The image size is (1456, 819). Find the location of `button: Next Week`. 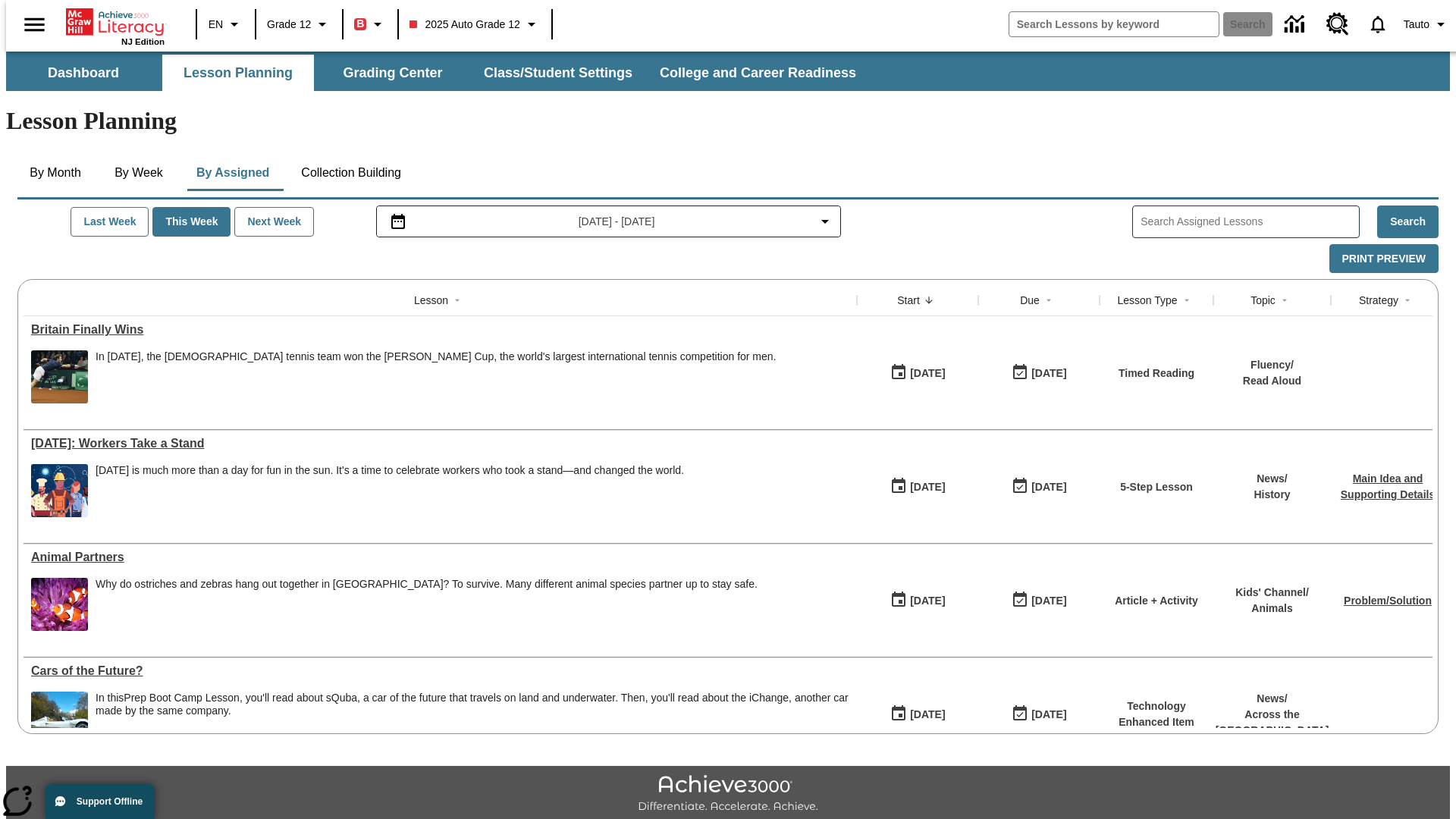

button: Next Week is located at coordinates (273, 221).